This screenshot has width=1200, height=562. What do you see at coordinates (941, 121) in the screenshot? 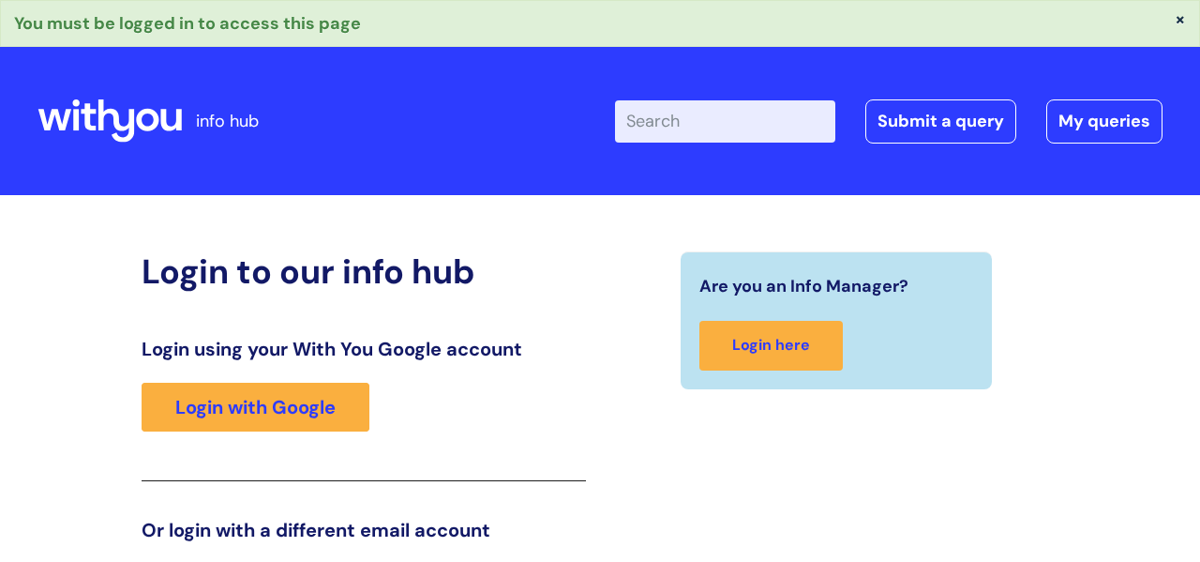
I see `a: Submit a query` at bounding box center [941, 121].